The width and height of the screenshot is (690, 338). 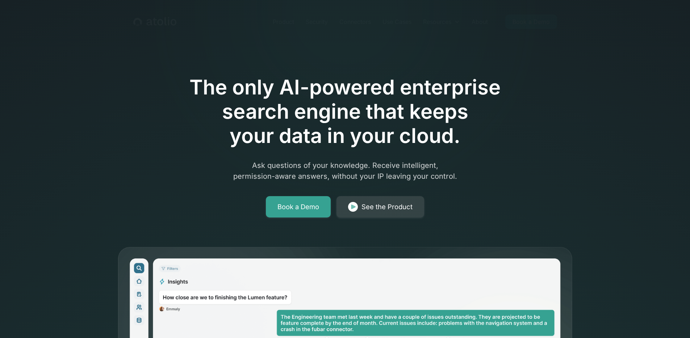 What do you see at coordinates (387, 207) in the screenshot?
I see `div: See the Product` at bounding box center [387, 207].